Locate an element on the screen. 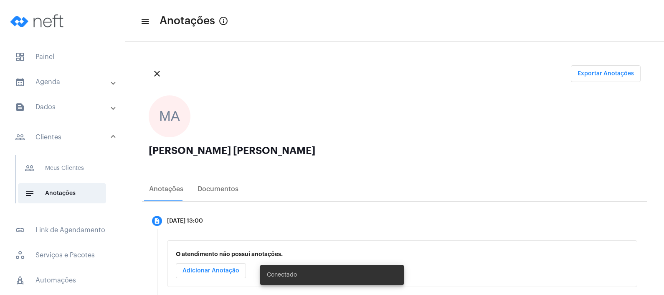 This screenshot has height=295, width=664. div: MA is located at coordinates (170, 116).